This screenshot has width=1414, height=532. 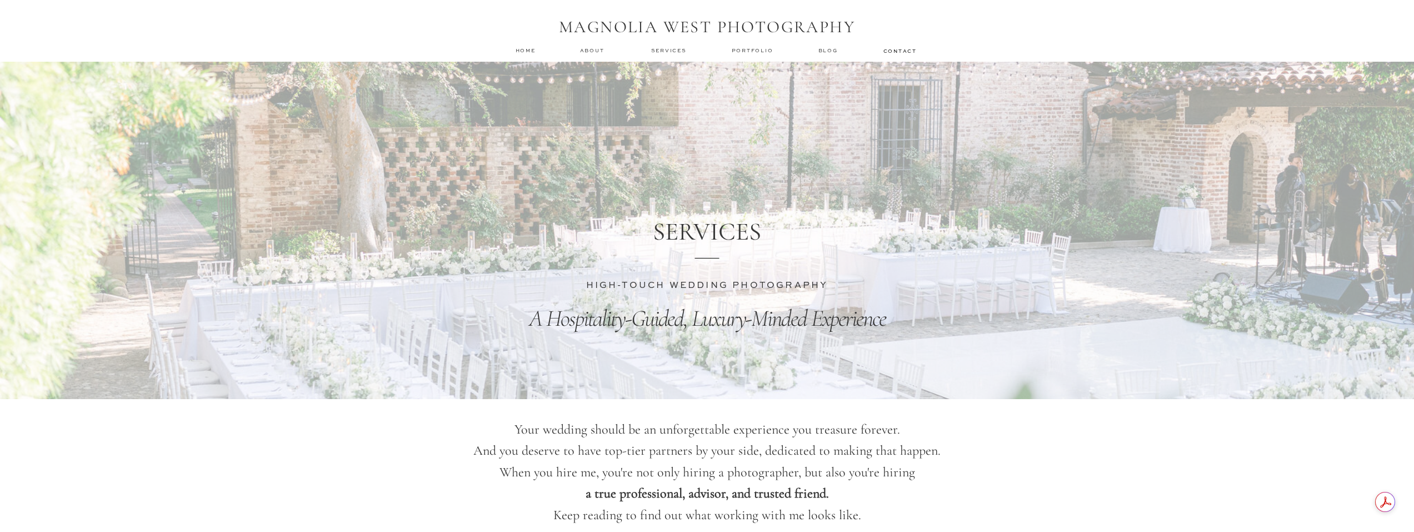 What do you see at coordinates (830, 51) in the screenshot?
I see `nav: Blog` at bounding box center [830, 51].